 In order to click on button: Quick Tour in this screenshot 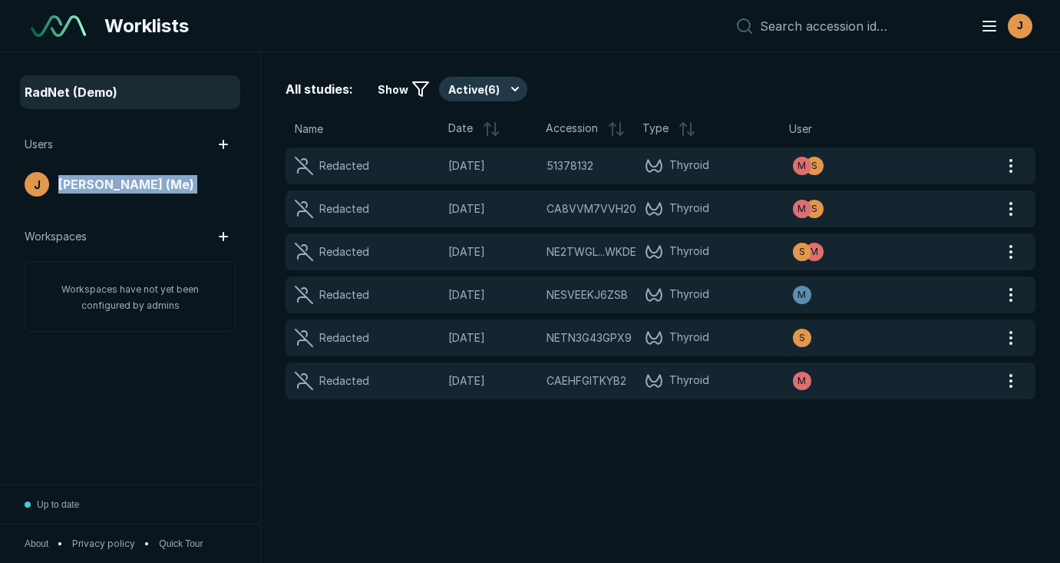, I will do `click(180, 544)`.